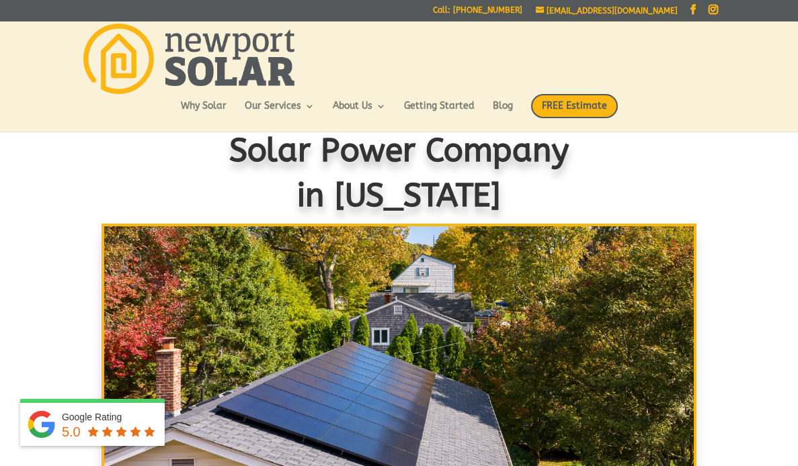 The height and width of the screenshot is (466, 798). Describe the element at coordinates (503, 113) in the screenshot. I see `a: Blog` at that location.